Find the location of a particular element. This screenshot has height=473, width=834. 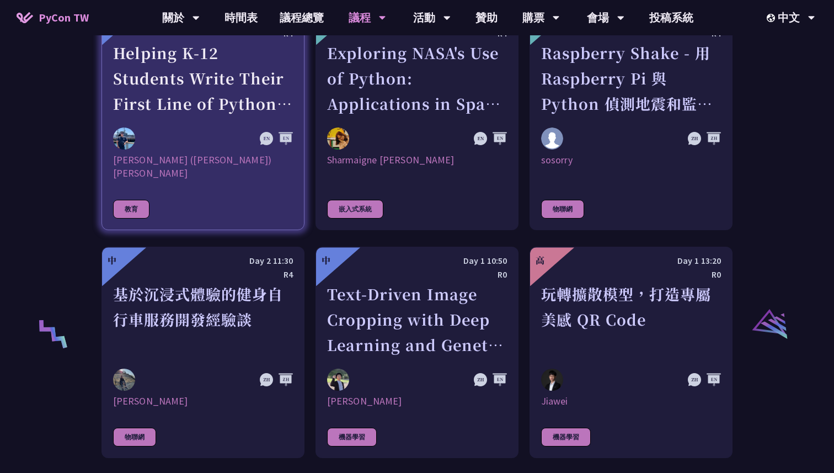

div: Helping K-12 Students Write Their First Line of Python: Building a Game-Based Learning Platform w... is located at coordinates (203, 78).